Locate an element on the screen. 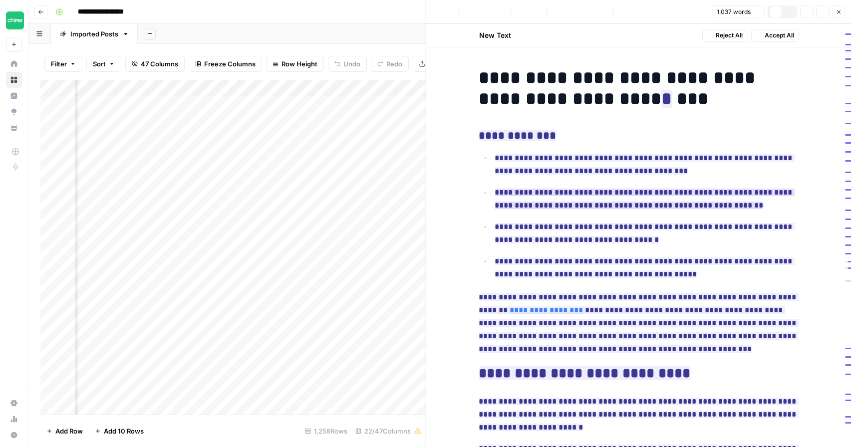  button: Sort is located at coordinates (104, 64).